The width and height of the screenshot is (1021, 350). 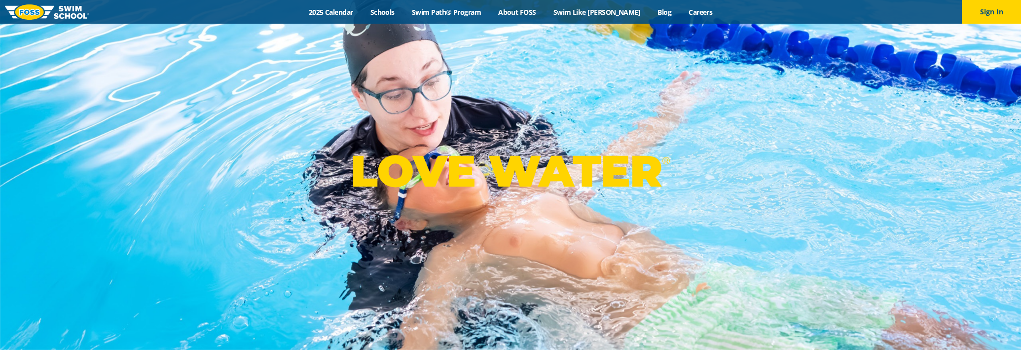 What do you see at coordinates (517, 12) in the screenshot?
I see `a: About FOSS` at bounding box center [517, 12].